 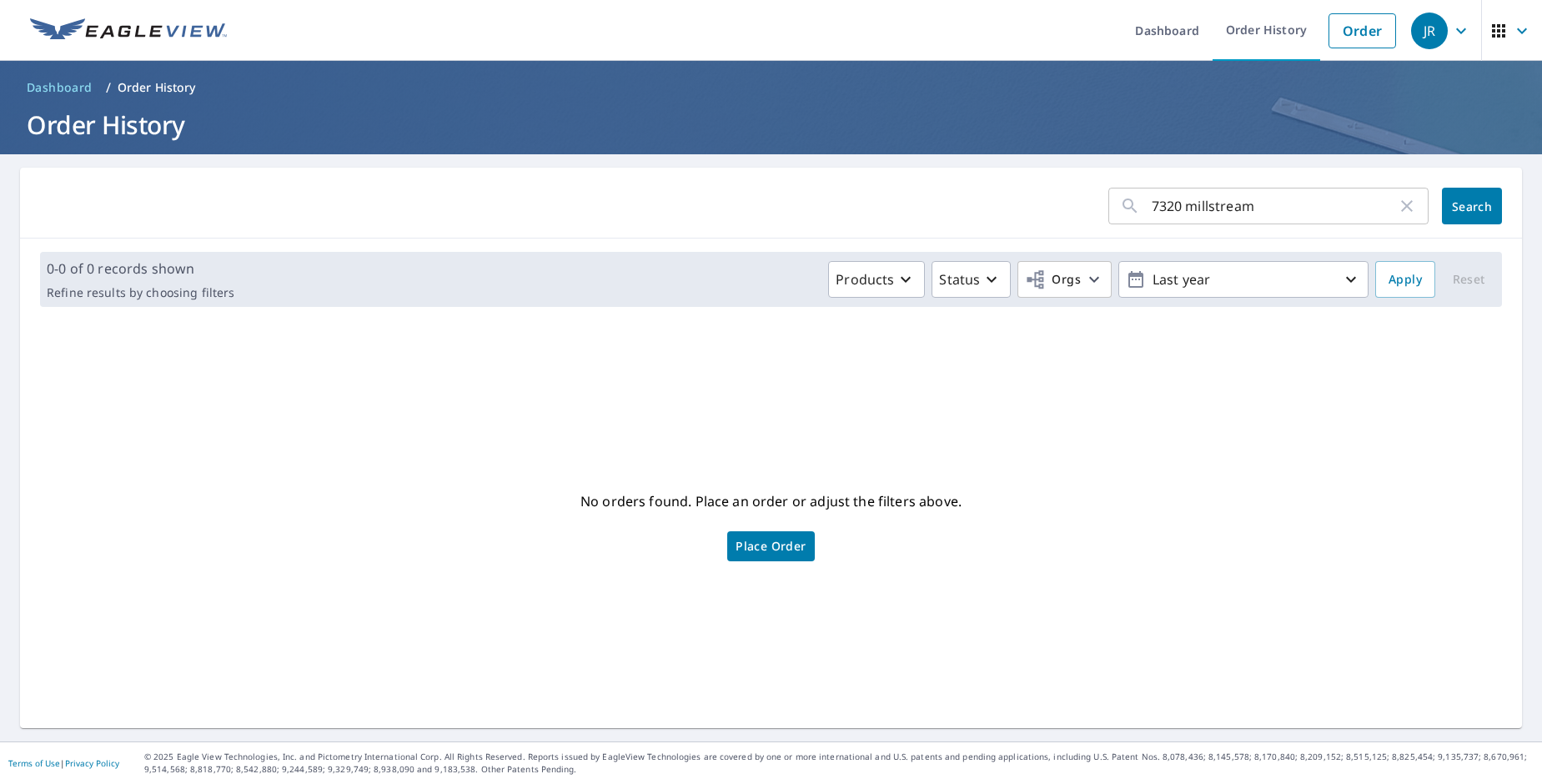 I want to click on span: Search, so click(x=1472, y=206).